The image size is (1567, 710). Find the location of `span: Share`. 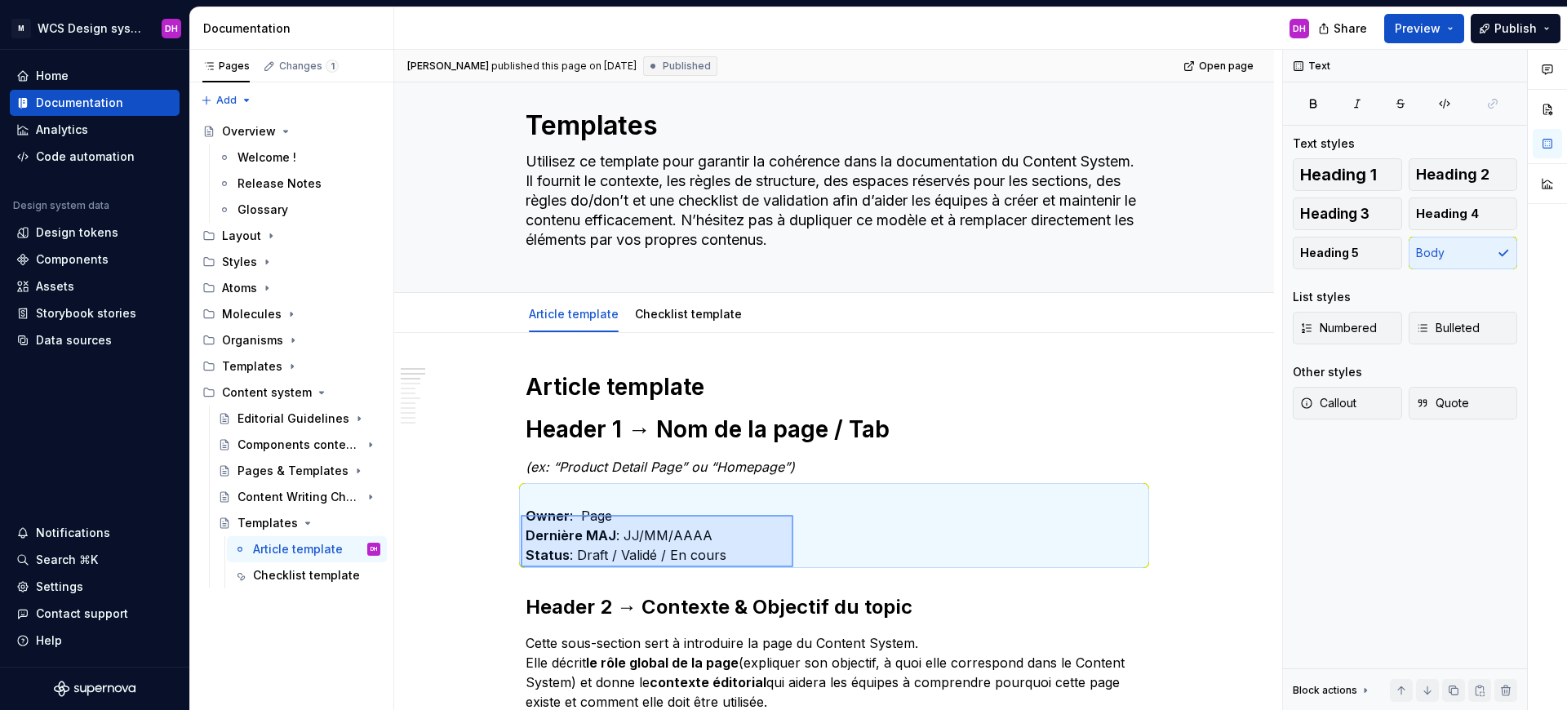

span: Share is located at coordinates (1350, 29).